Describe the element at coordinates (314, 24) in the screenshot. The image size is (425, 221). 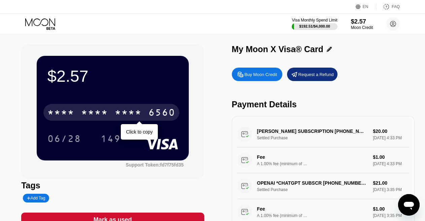
I see `div: Visa Monthly Spend Limit$192.51/$4,000.00` at that location.